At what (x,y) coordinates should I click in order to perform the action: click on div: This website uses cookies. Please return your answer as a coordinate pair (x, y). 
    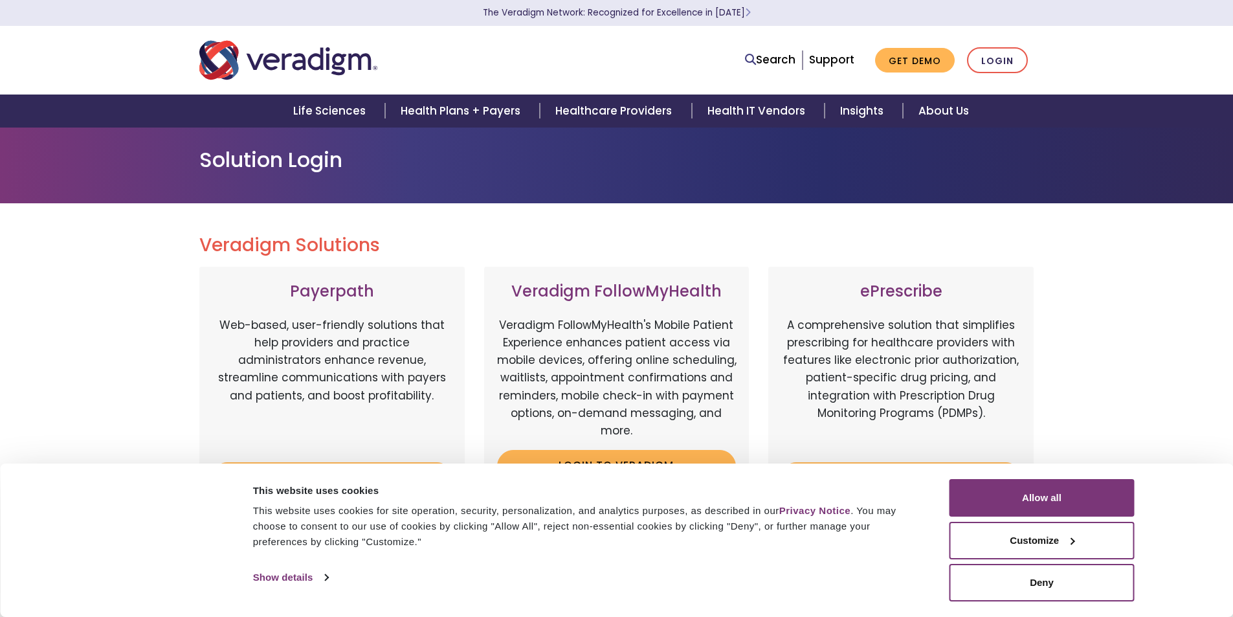
    Looking at the image, I should click on (586, 491).